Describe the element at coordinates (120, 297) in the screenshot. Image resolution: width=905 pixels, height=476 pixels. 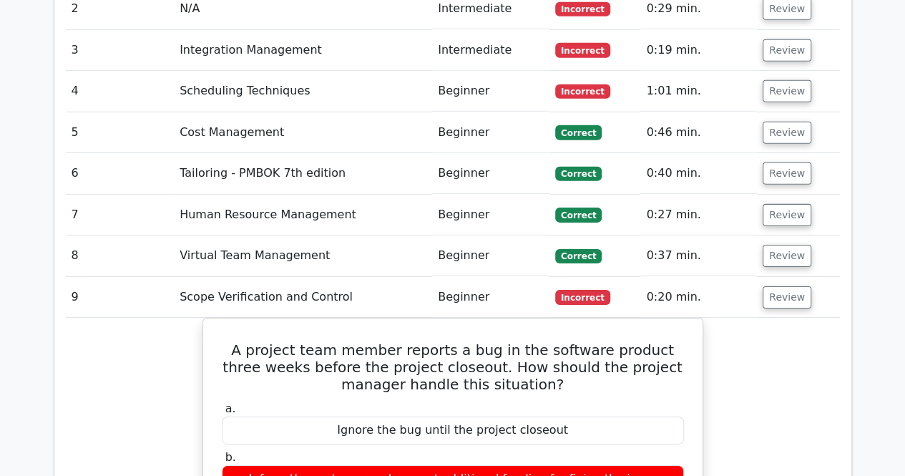
I see `td: 9` at that location.